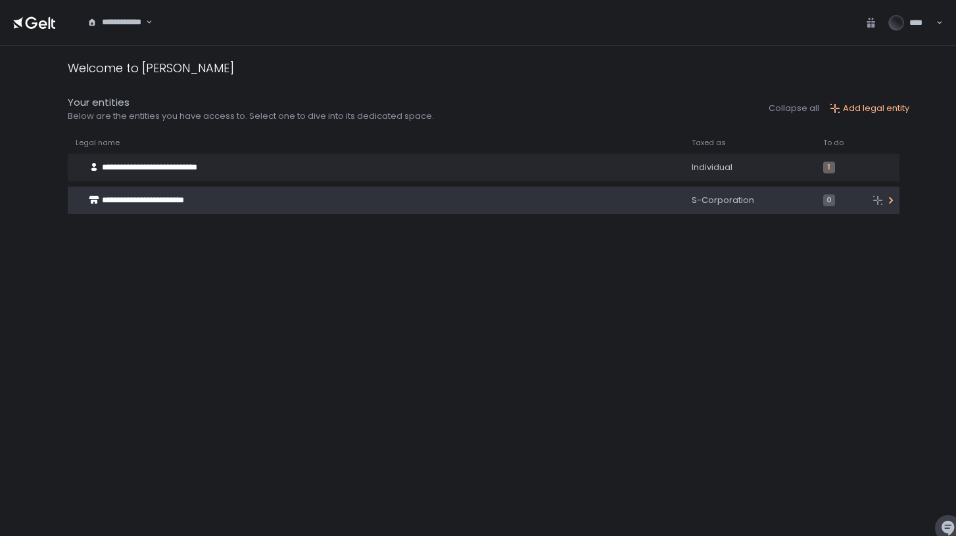  I want to click on span: Legal name, so click(97, 143).